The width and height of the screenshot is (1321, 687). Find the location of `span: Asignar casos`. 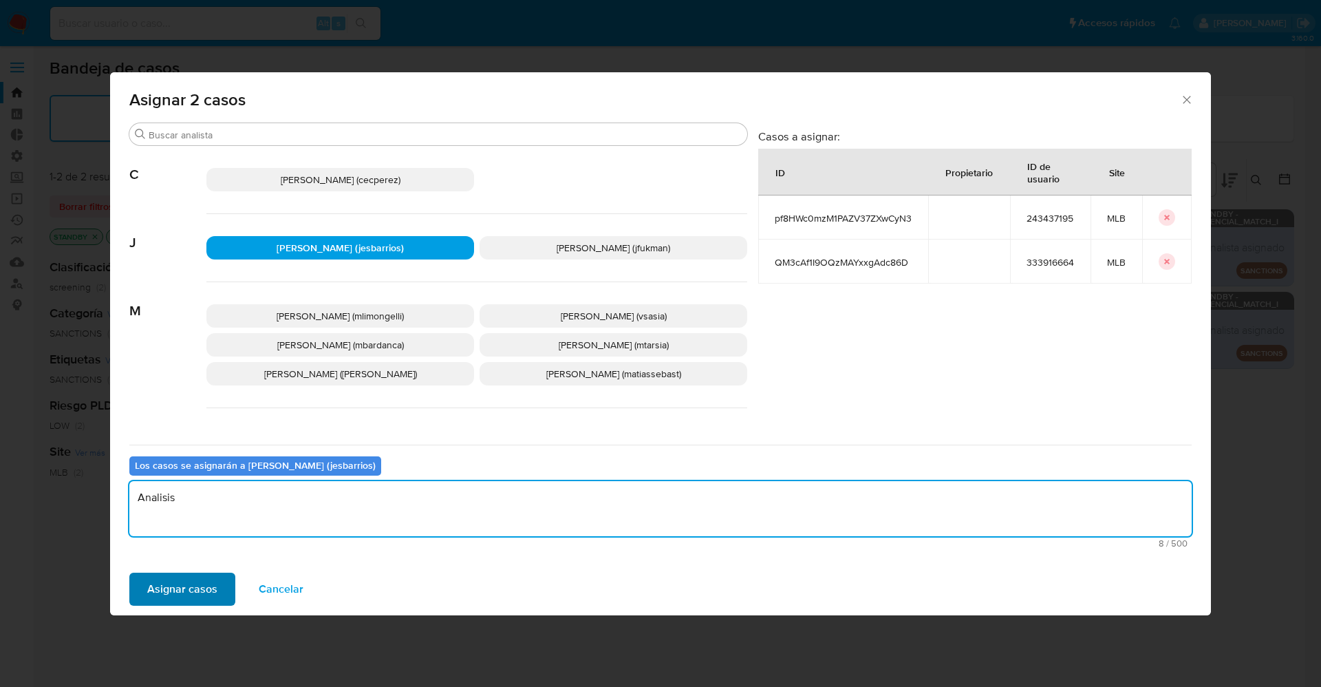

span: Asignar casos is located at coordinates (182, 589).